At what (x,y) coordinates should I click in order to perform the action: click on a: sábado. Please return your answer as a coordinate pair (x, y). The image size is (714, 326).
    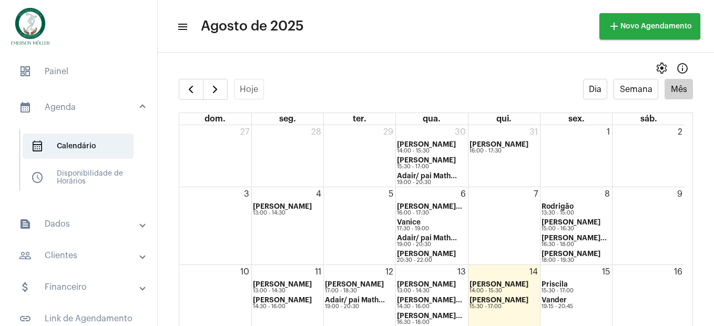
    Looking at the image, I should click on (649, 119).